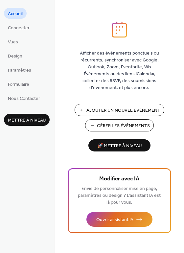  I want to click on span: Modifier avec IA, so click(119, 179).